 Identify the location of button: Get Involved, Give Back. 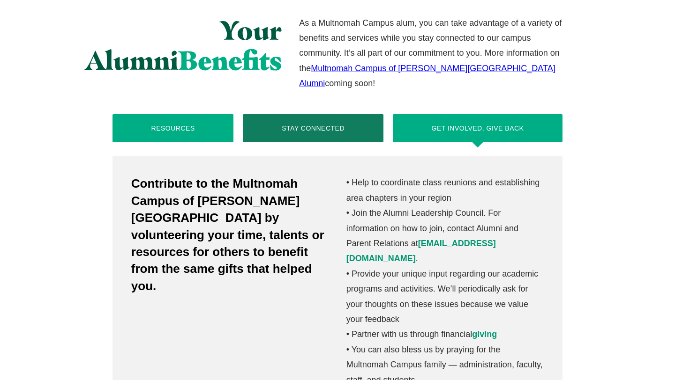
(477, 128).